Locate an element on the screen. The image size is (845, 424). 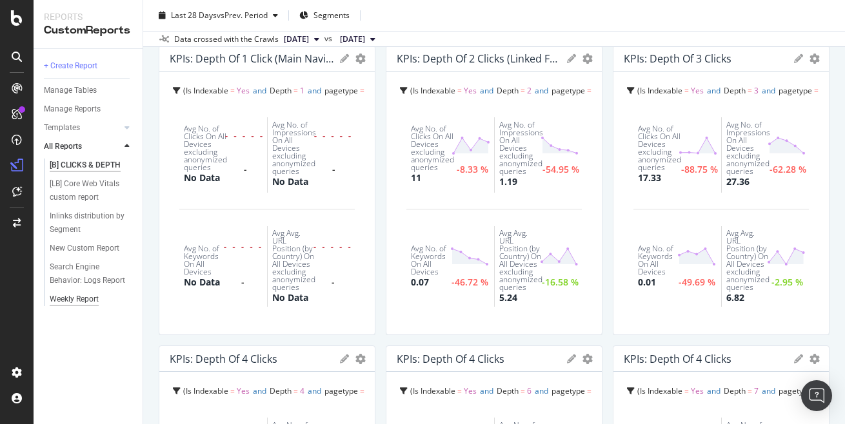
div: -88.75 % is located at coordinates (699, 170).